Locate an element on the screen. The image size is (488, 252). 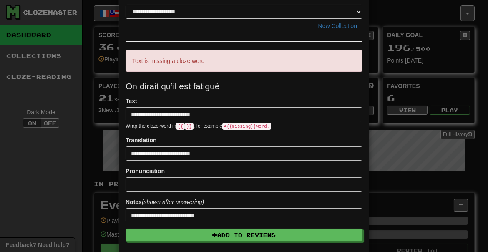
label: Translation is located at coordinates (141, 140).